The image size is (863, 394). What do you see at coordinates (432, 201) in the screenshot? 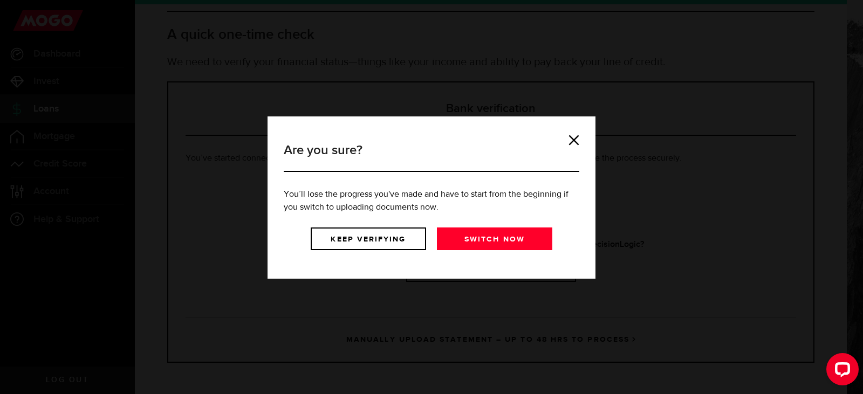
I see `p: You’ll lose the progress you've made and have to start from the beginning if you switch to upload...` at bounding box center [432, 201].